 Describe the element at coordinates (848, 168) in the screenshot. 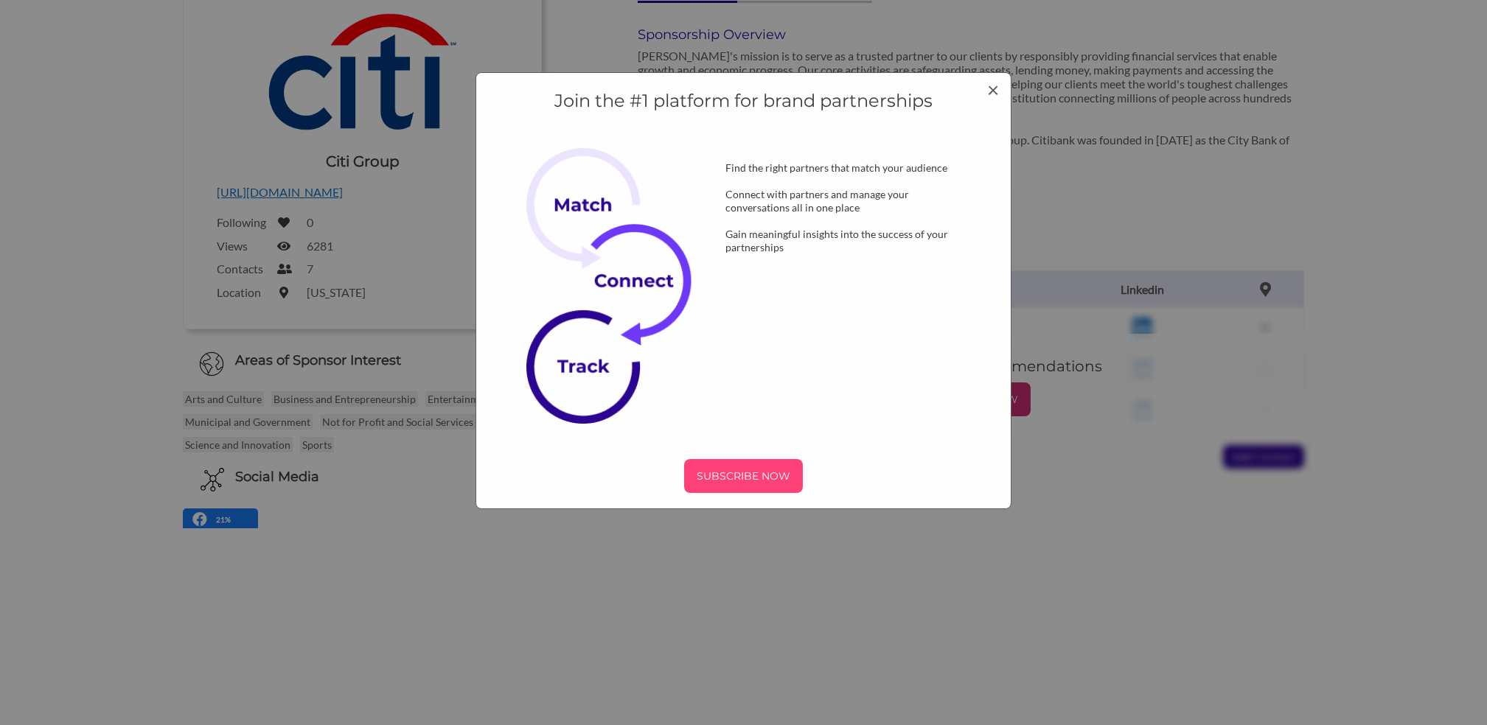

I see `div: Find the right partners that match your audience` at that location.